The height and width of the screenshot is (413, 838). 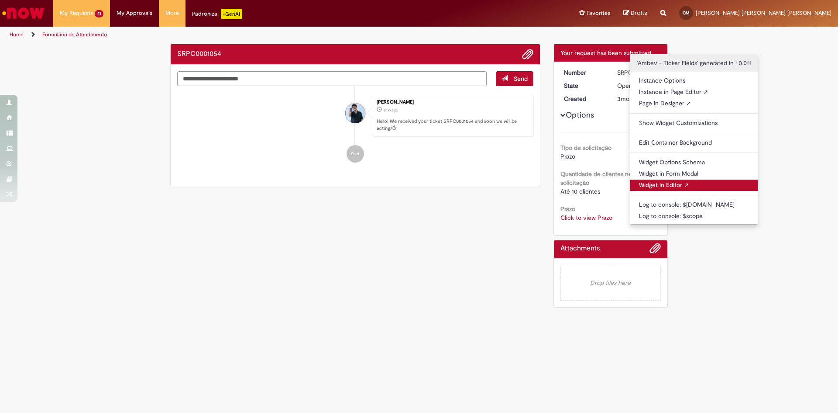 What do you see at coordinates (694, 123) in the screenshot?
I see `a: Show Widget Customizations` at bounding box center [694, 123].